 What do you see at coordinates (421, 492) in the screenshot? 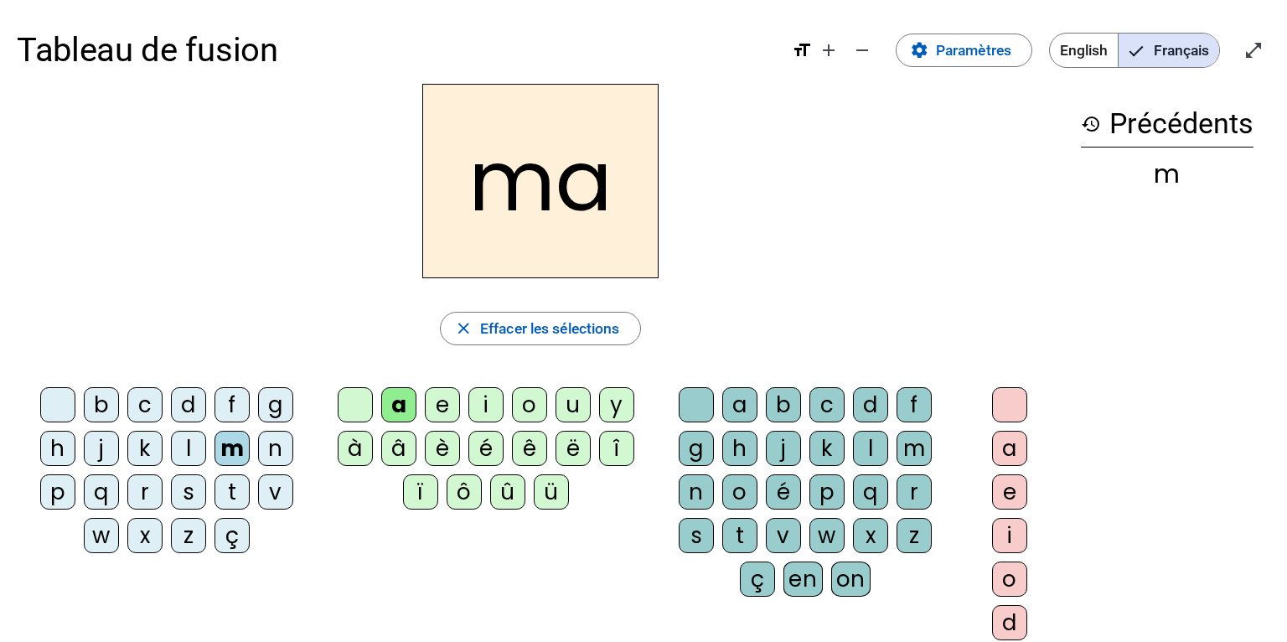
I see `div: ï` at bounding box center [421, 492].